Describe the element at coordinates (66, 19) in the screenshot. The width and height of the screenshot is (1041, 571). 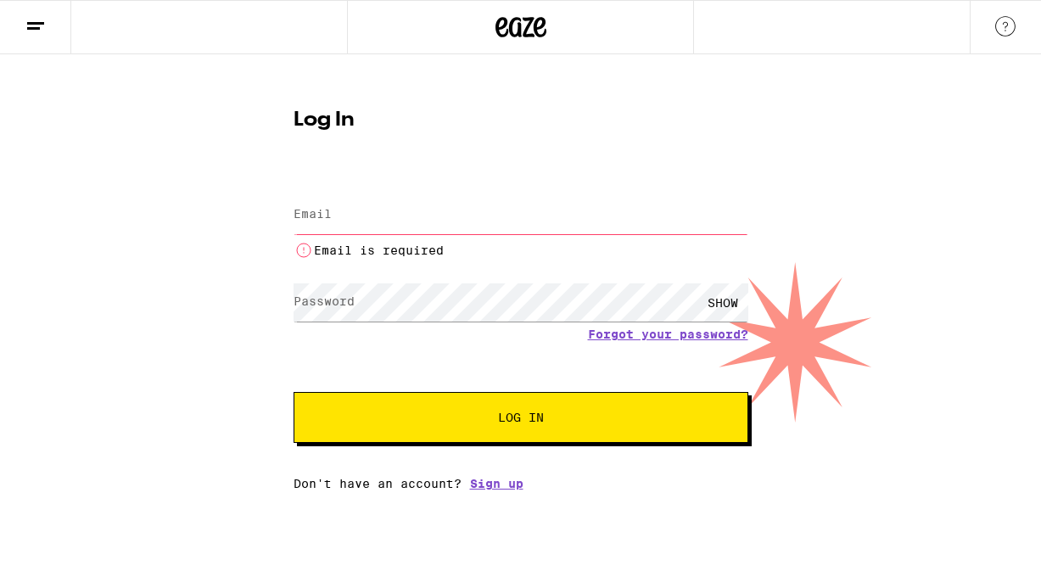
I see `span: Hi. Need any help?` at that location.